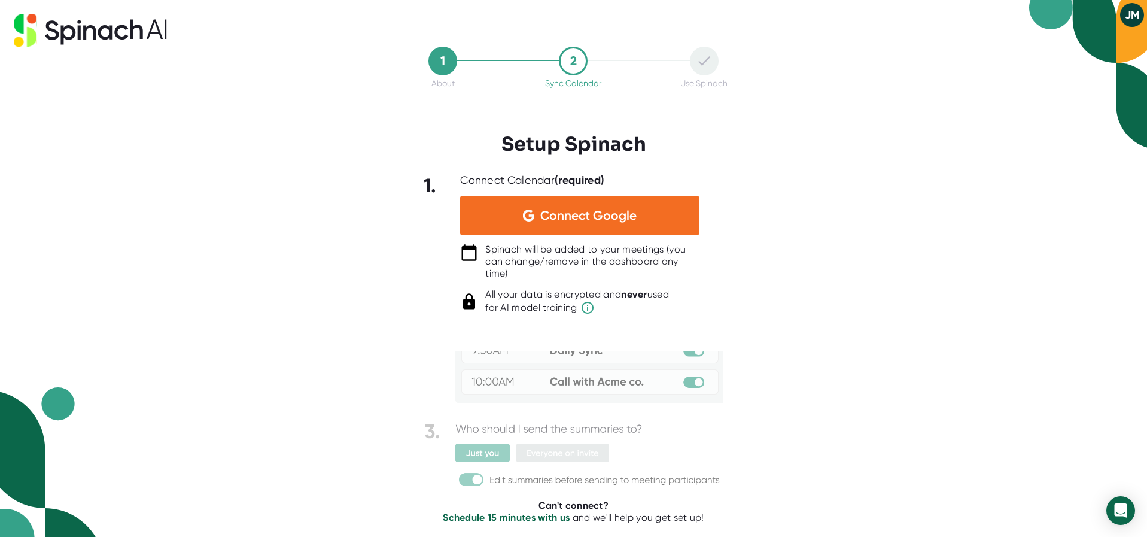 The image size is (1147, 537). What do you see at coordinates (430, 186) in the screenshot?
I see `b: 1.` at bounding box center [430, 186].